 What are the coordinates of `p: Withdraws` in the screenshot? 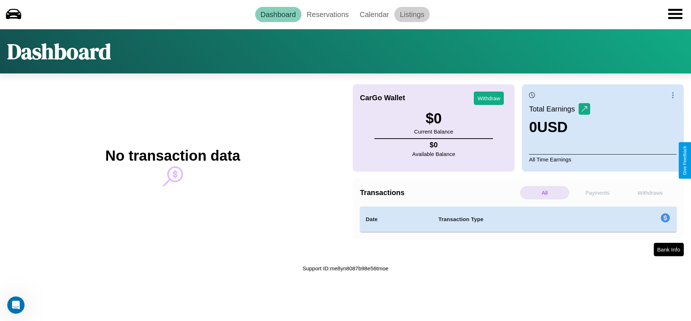 It's located at (650, 192).